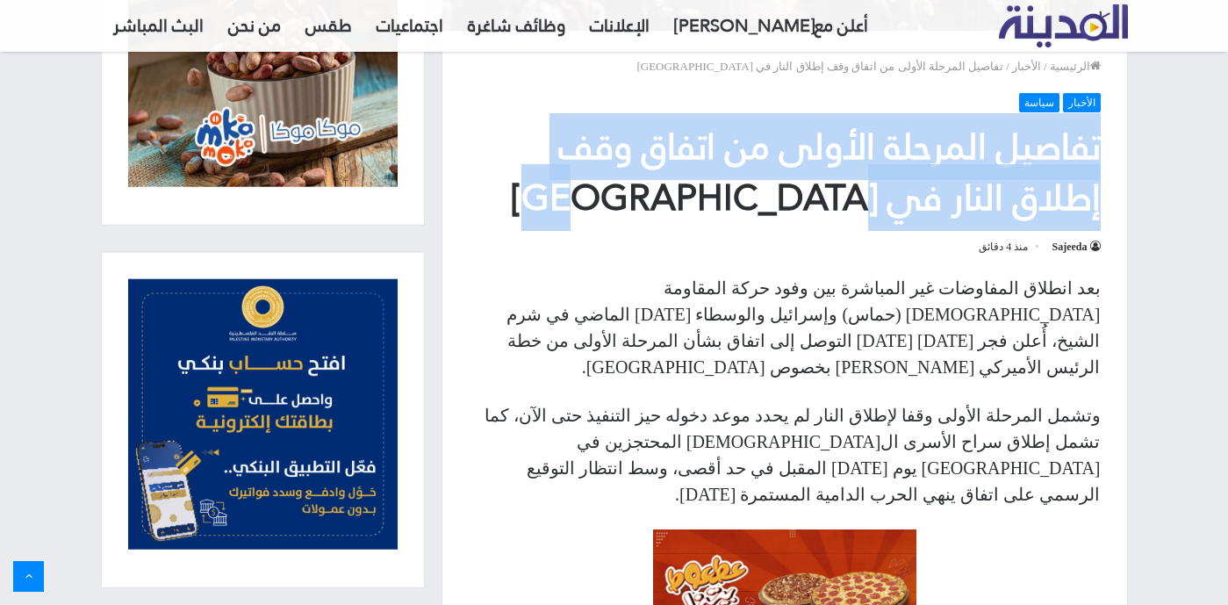  I want to click on a: سياسة, so click(1039, 103).